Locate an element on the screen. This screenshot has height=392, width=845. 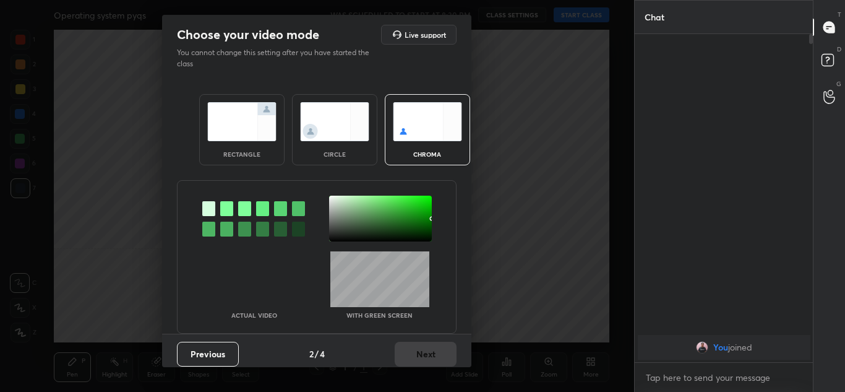
img: normalScreenIcon.ae25ed63.svg is located at coordinates (242, 121).